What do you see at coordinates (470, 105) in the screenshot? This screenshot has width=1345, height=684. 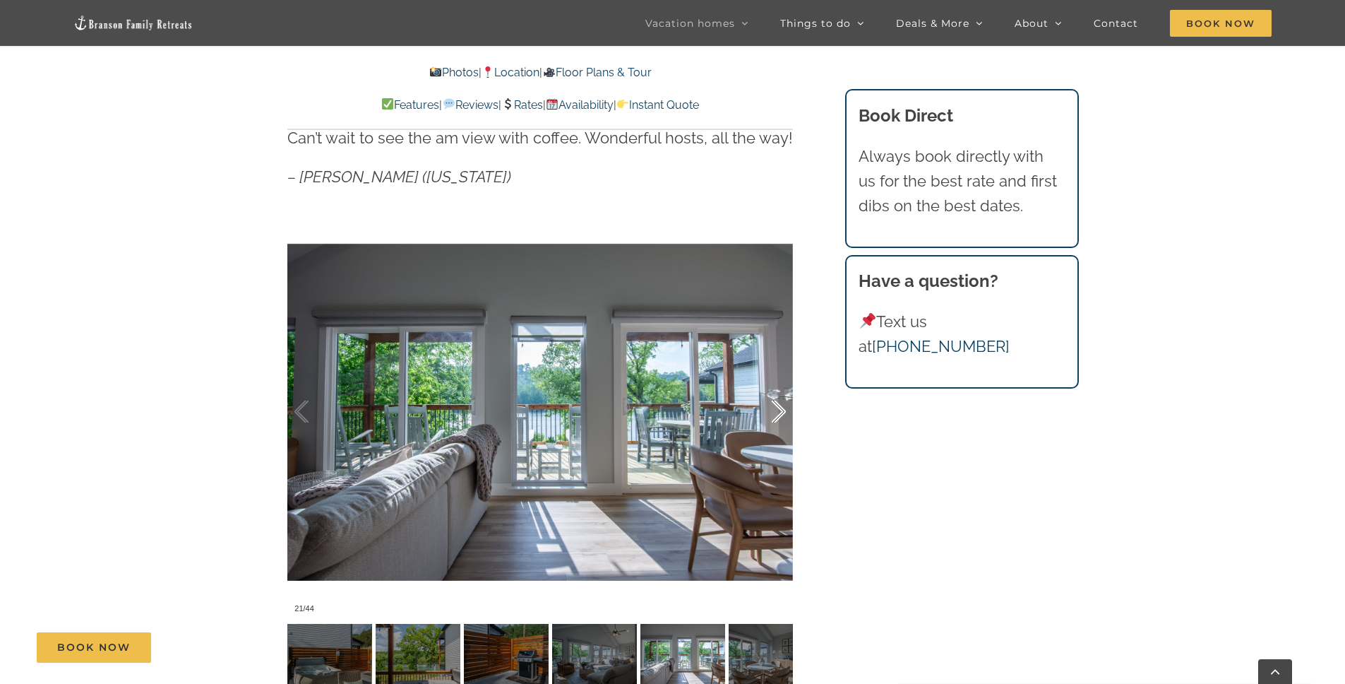 I see `a: Reviews` at bounding box center [470, 105].